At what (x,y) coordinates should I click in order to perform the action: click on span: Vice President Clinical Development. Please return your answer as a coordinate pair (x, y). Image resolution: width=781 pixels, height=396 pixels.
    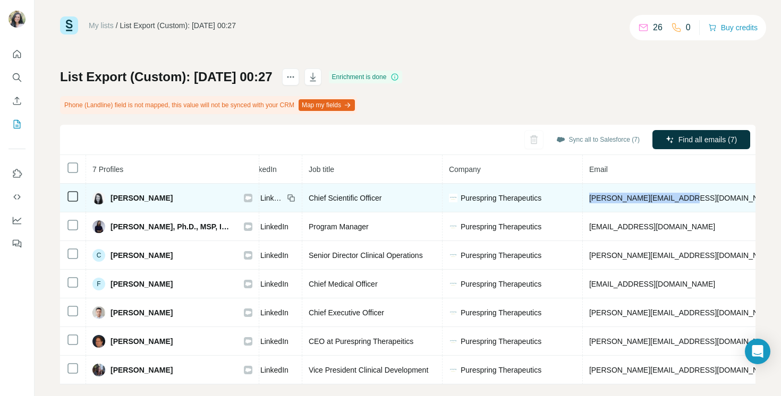
    Looking at the image, I should click on (368, 370).